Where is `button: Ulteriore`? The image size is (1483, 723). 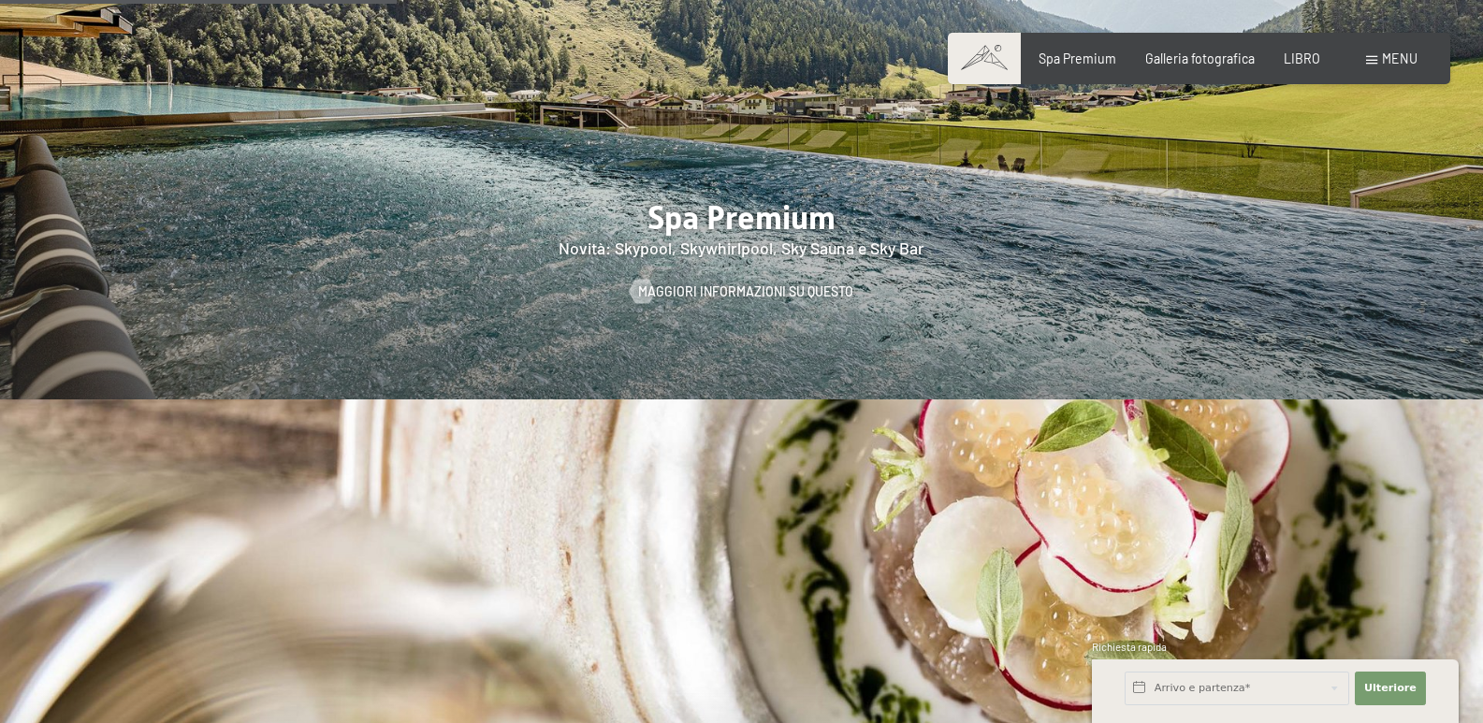
button: Ulteriore is located at coordinates (1391, 689).